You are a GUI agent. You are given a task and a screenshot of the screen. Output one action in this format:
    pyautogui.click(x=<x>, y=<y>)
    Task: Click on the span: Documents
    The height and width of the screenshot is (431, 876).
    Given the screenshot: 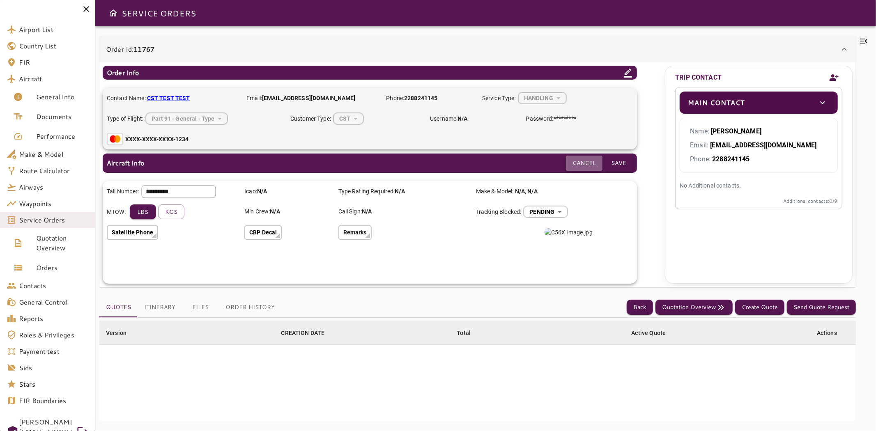 What is the action you would take?
    pyautogui.click(x=62, y=117)
    